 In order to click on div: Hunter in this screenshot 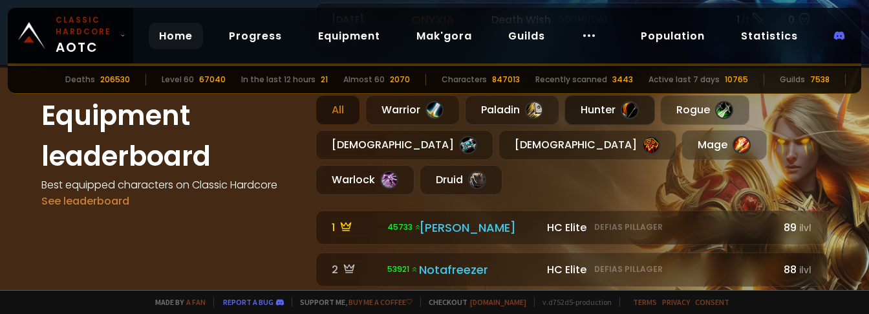, I will do `click(610, 110)`.